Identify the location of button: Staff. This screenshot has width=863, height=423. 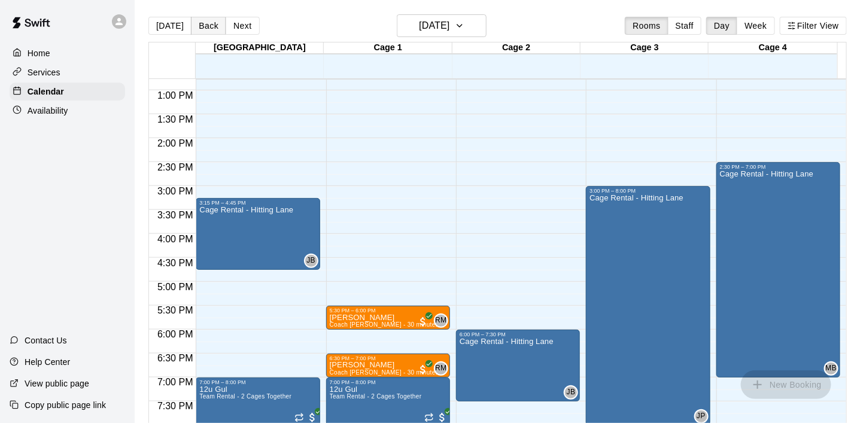
(684, 26).